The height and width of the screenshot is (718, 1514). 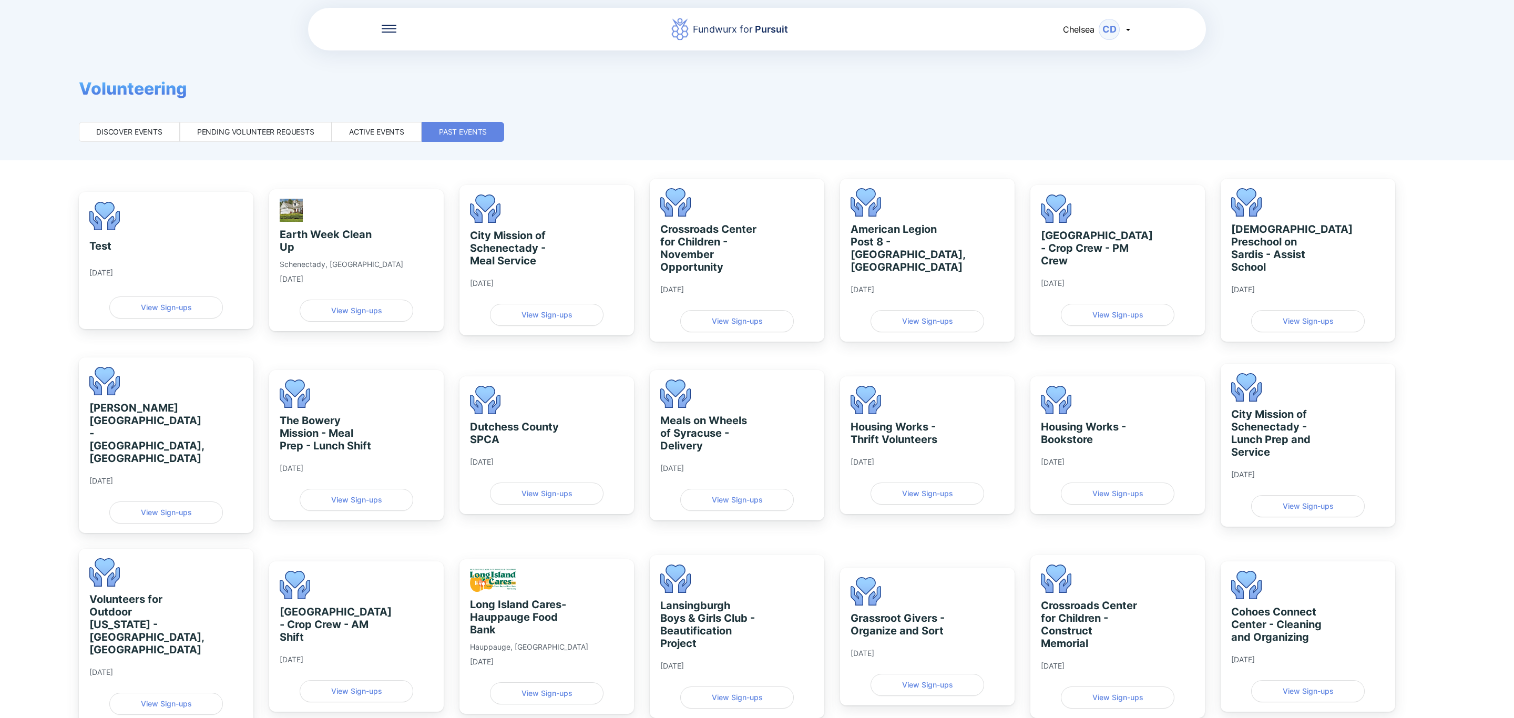 What do you see at coordinates (740, 29) in the screenshot?
I see `div: Fundwurx for` at bounding box center [740, 29].